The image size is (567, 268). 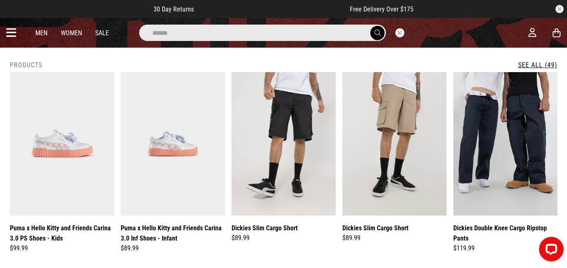 What do you see at coordinates (381, 9) in the screenshot?
I see `span: Free Delivery Over $175` at bounding box center [381, 9].